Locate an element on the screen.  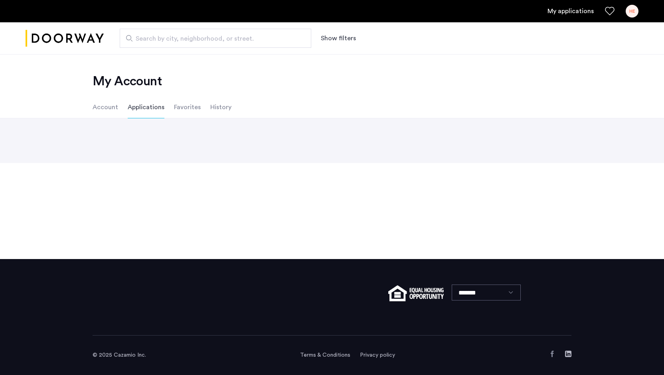
span: © 2025 Cazamio Inc. is located at coordinates (119, 355).